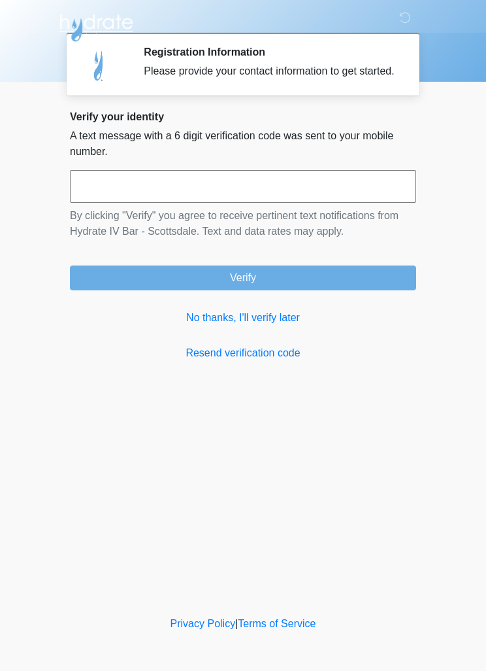 The height and width of the screenshot is (671, 486). I want to click on a: Resend verification code, so click(243, 353).